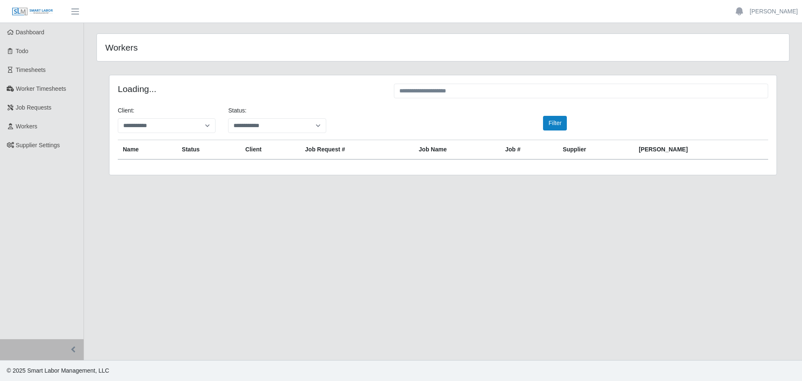  Describe the element at coordinates (34, 107) in the screenshot. I see `span: Job Requests` at that location.